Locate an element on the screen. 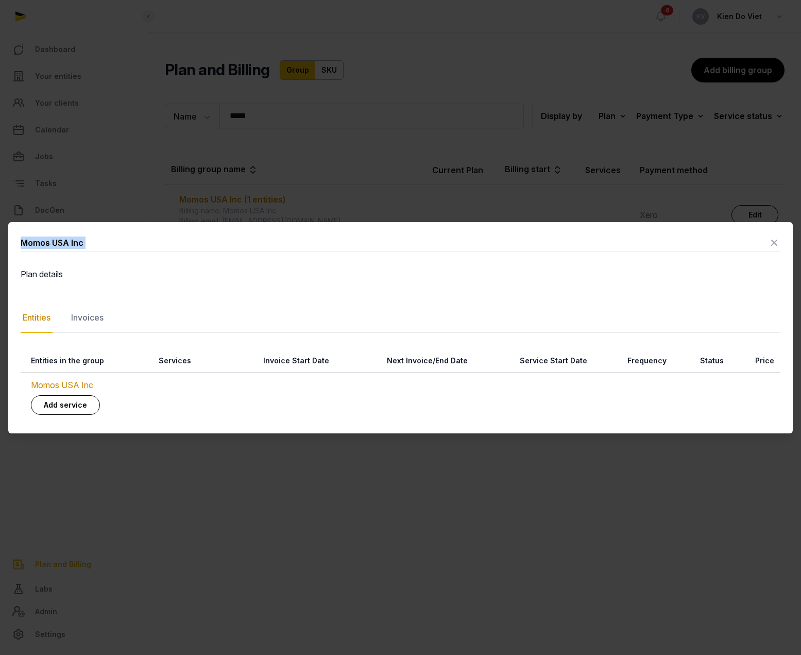 The width and height of the screenshot is (801, 655). th: Price is located at coordinates (756, 361).